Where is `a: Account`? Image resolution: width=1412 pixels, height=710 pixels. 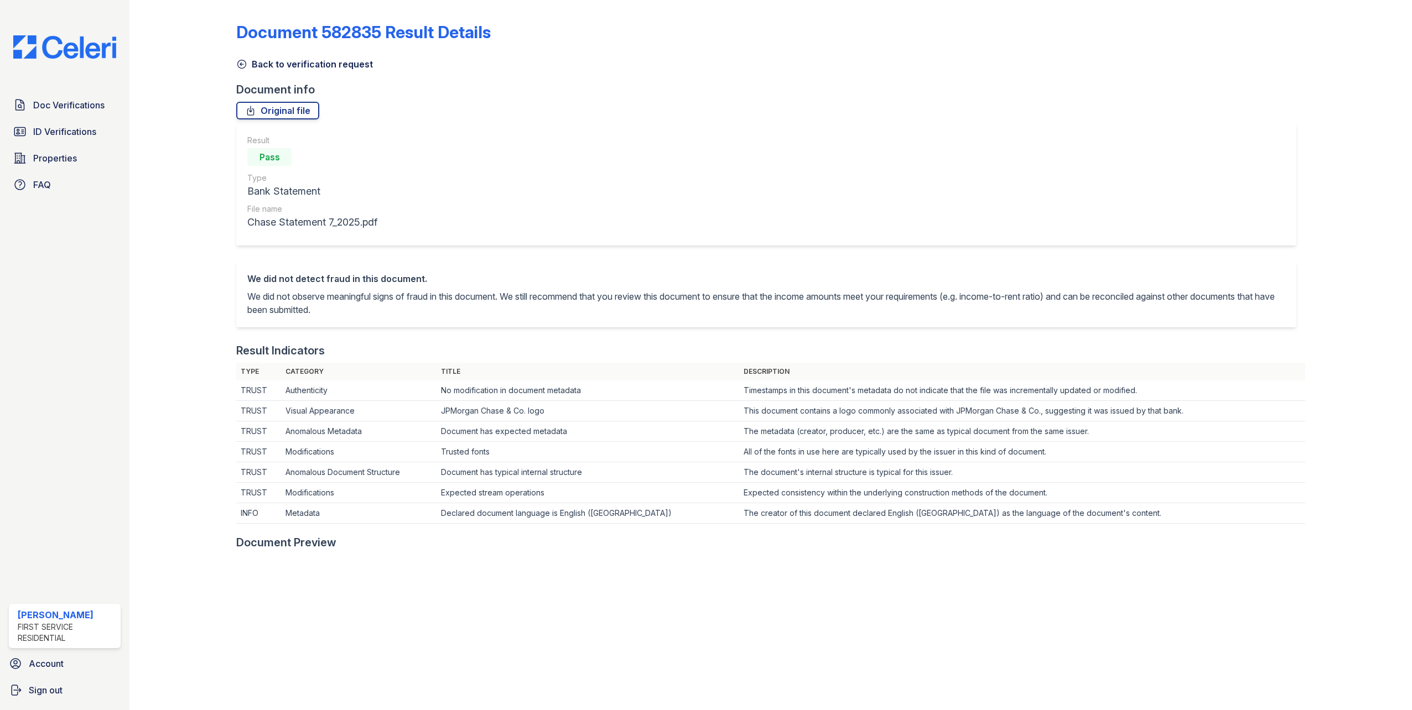 a: Account is located at coordinates (65, 664).